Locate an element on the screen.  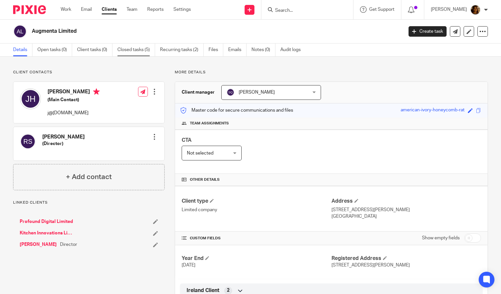
a: Work is located at coordinates (66, 9).